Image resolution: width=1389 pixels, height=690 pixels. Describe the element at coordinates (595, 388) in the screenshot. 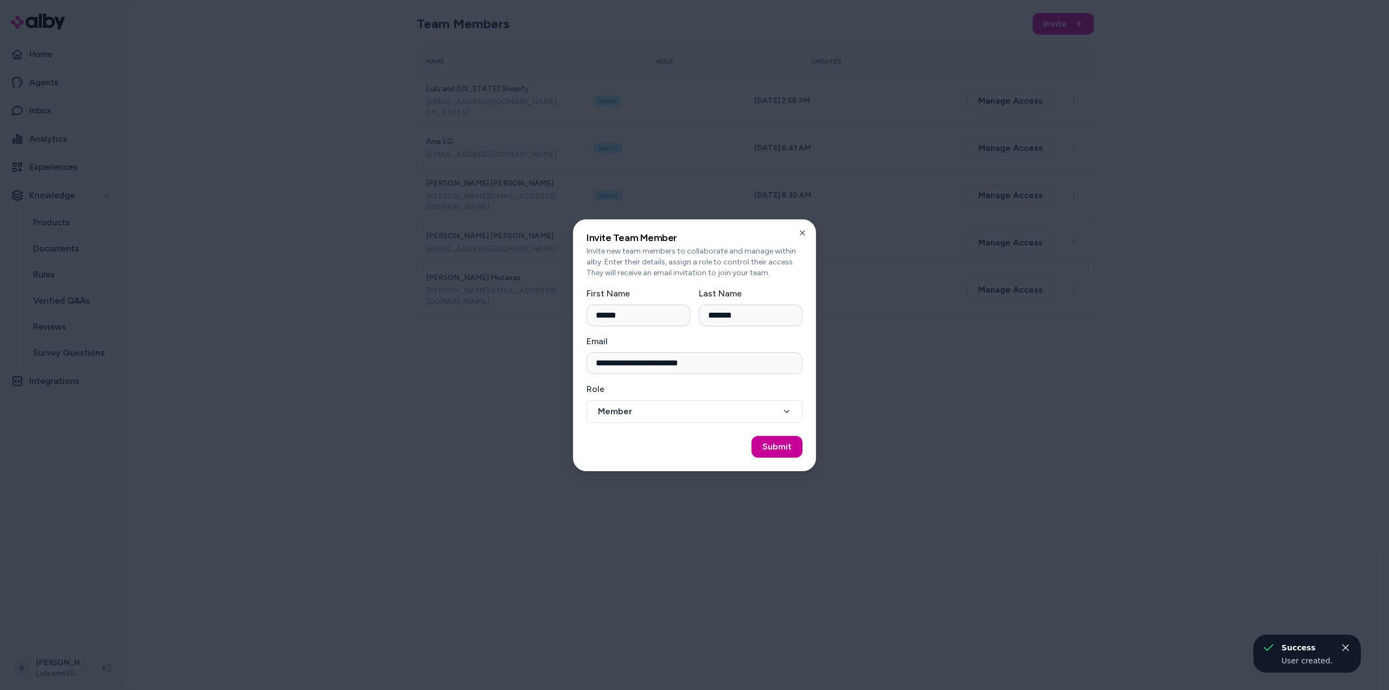

I see `label: Role` at that location.